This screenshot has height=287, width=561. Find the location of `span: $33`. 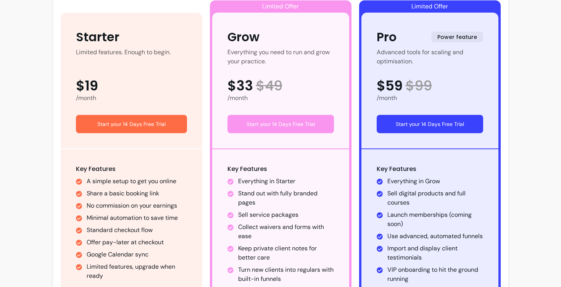

span: $33 is located at coordinates (240, 86).